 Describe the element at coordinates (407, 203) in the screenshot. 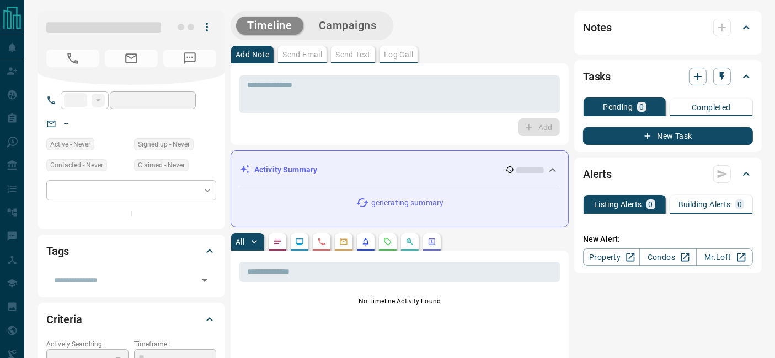

I see `p: generating summary` at that location.